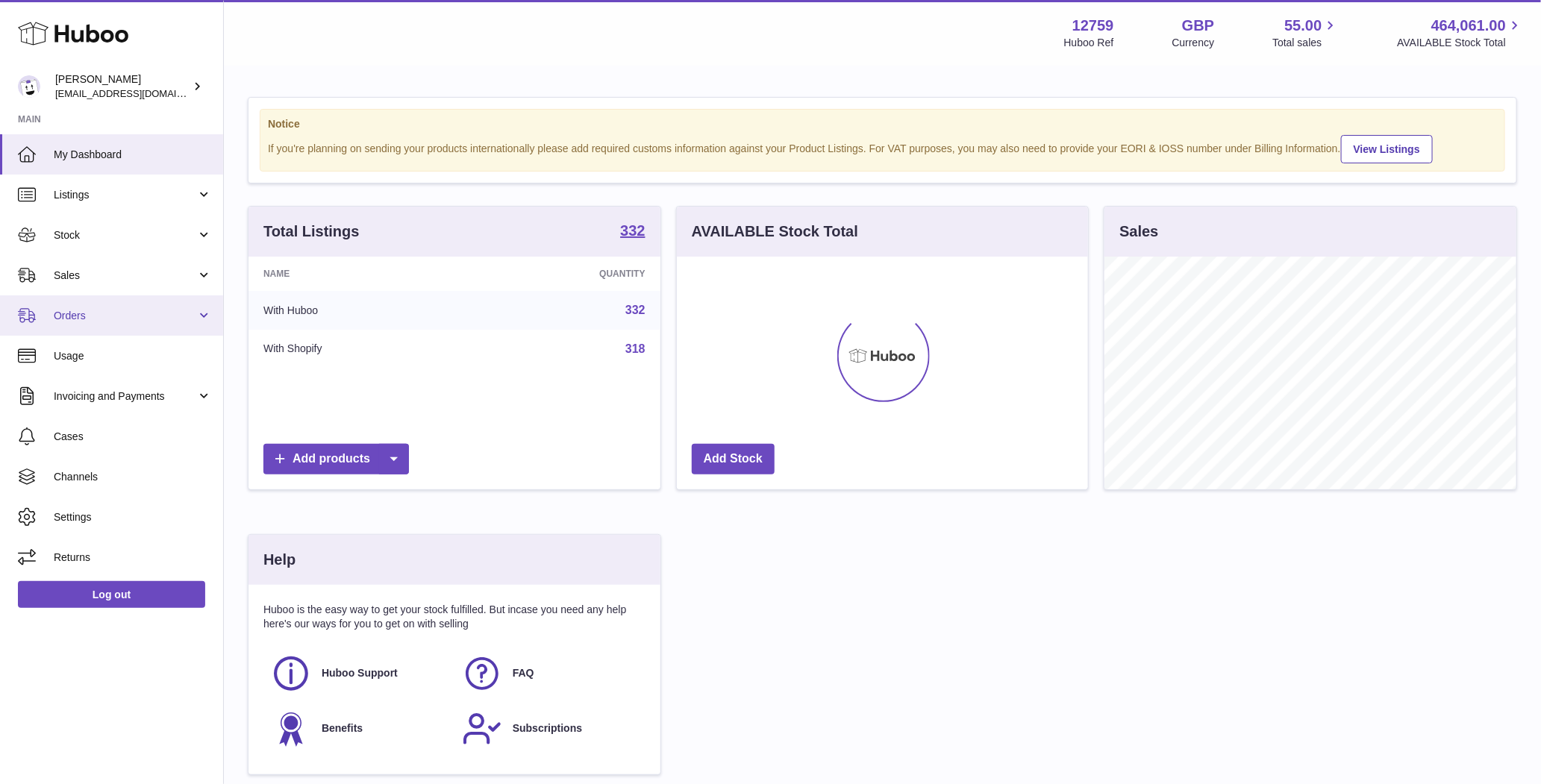 This screenshot has width=1541, height=784. Describe the element at coordinates (1305, 33) in the screenshot. I see `a: 55.00 Total sales` at that location.